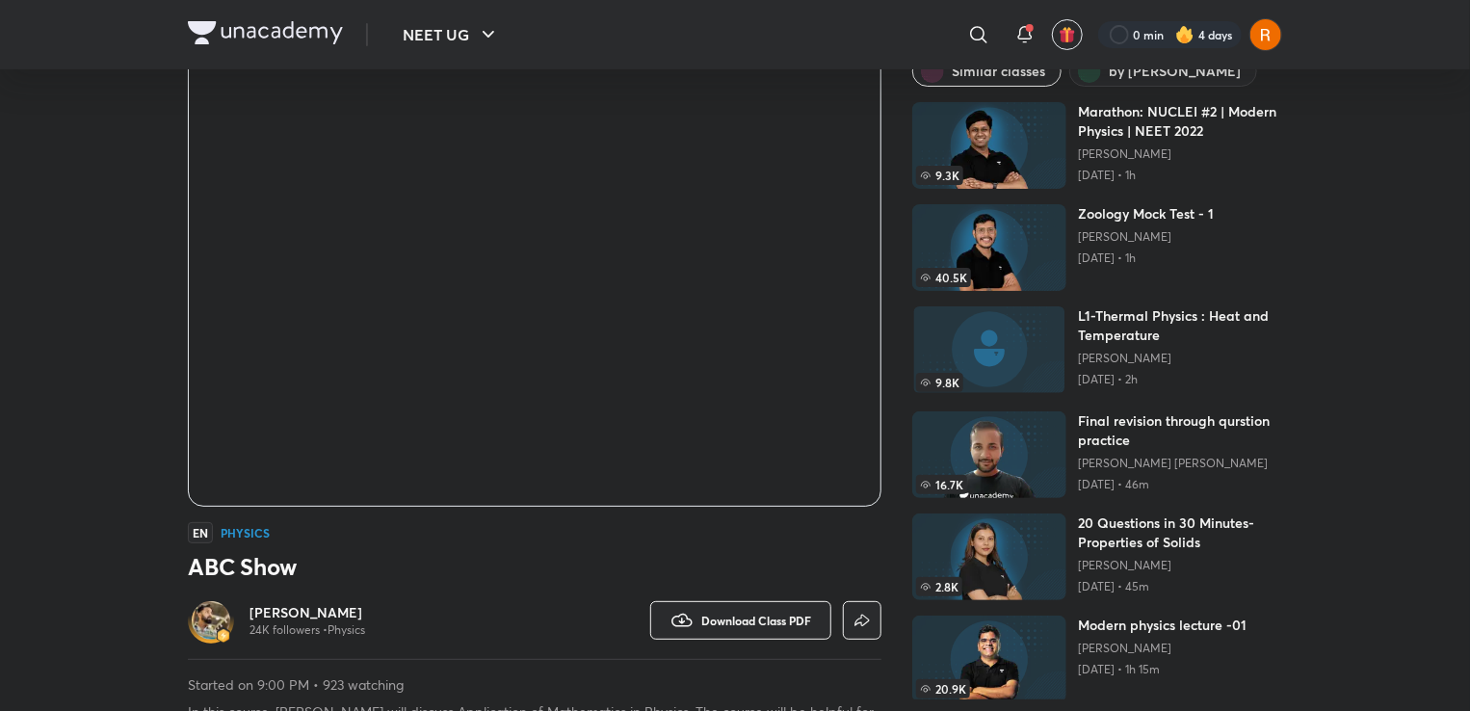  What do you see at coordinates (1162, 625) in the screenshot?
I see `h6: Modern physics lecture -01` at bounding box center [1162, 625].